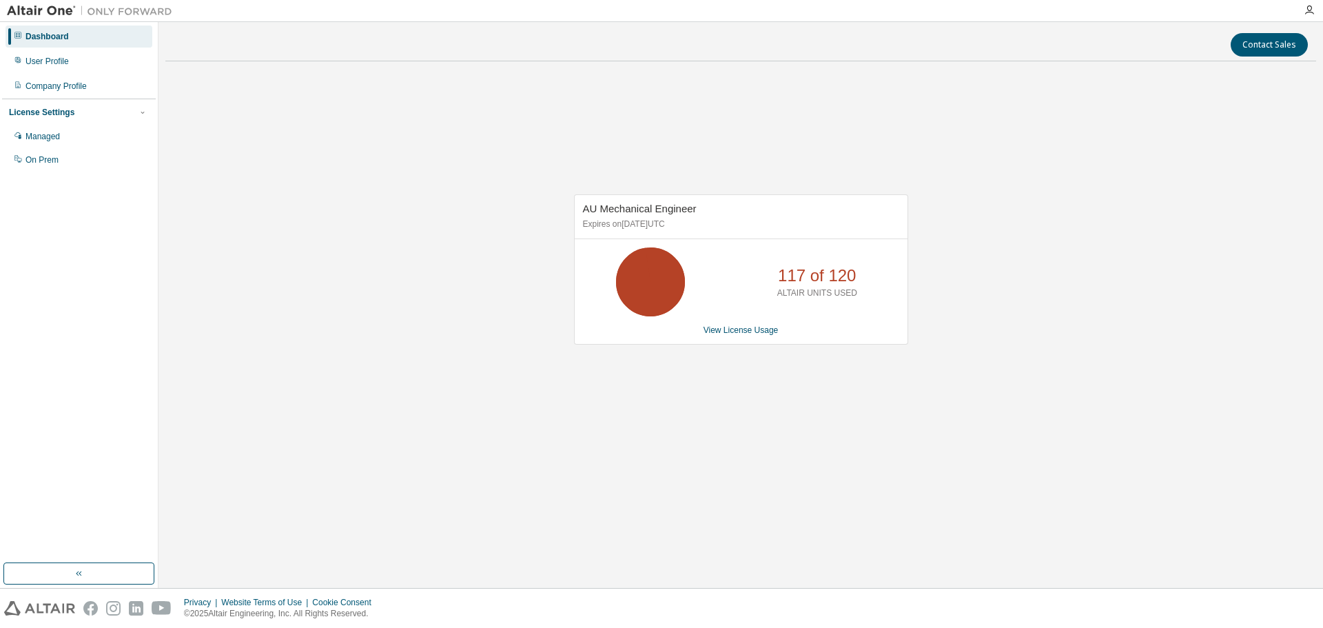  What do you see at coordinates (90, 608) in the screenshot?
I see `img: facebook.svg` at bounding box center [90, 608].